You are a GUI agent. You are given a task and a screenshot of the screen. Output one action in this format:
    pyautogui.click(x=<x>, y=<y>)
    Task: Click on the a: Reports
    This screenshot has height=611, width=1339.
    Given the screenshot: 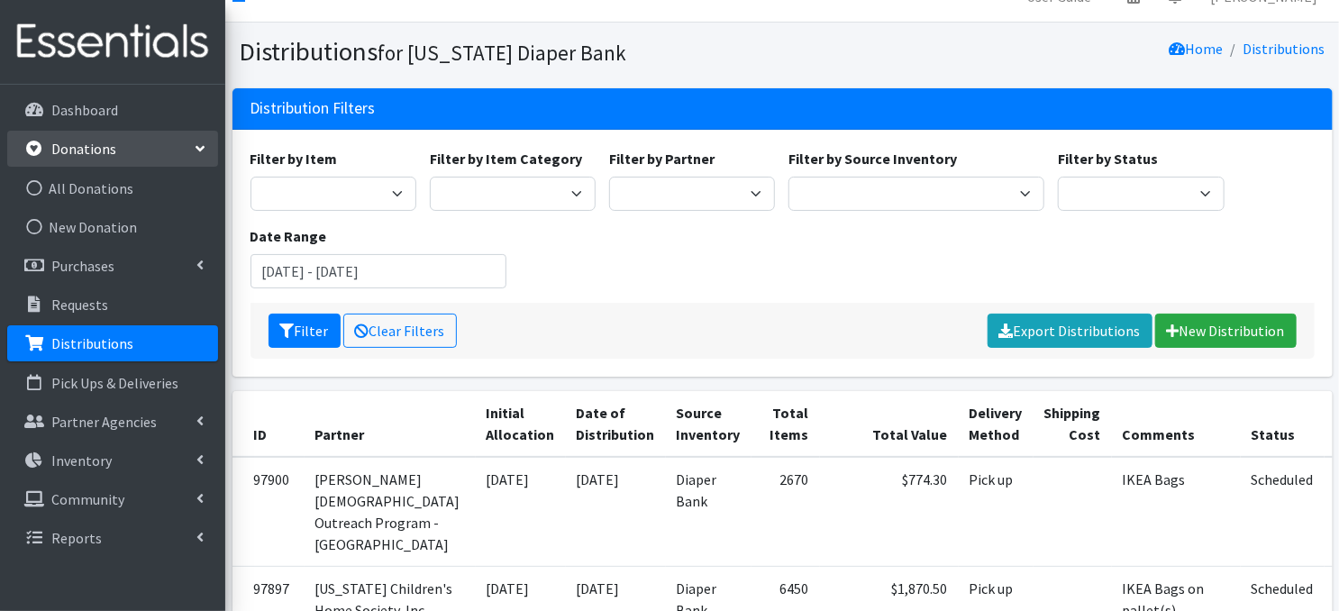 What is the action you would take?
    pyautogui.click(x=113, y=538)
    